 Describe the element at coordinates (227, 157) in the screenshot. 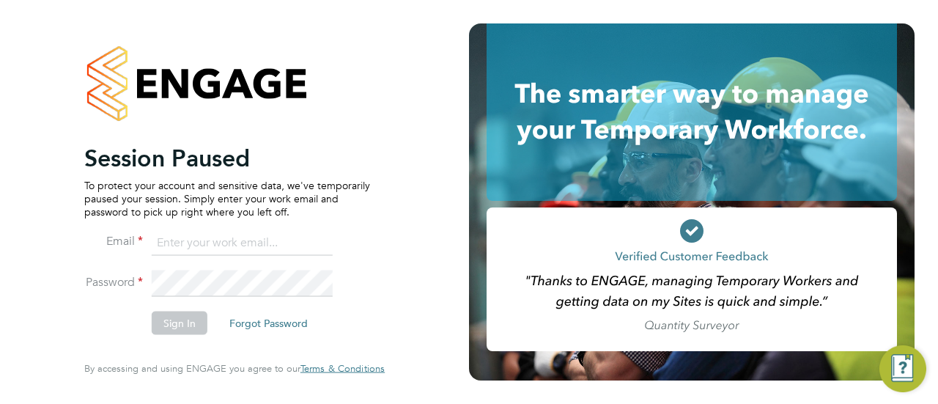

I see `h2: Session Paused` at that location.